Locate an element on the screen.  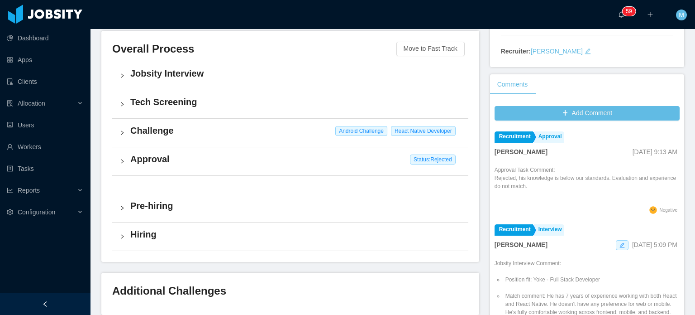
button: icon: plusAdd Comment is located at coordinates (587, 113).